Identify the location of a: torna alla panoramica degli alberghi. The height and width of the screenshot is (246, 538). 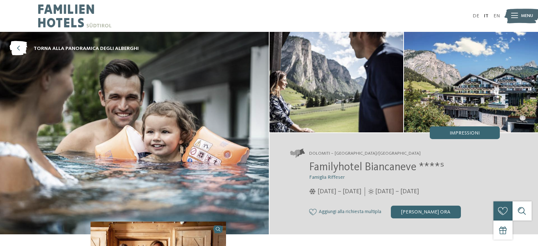
(74, 48).